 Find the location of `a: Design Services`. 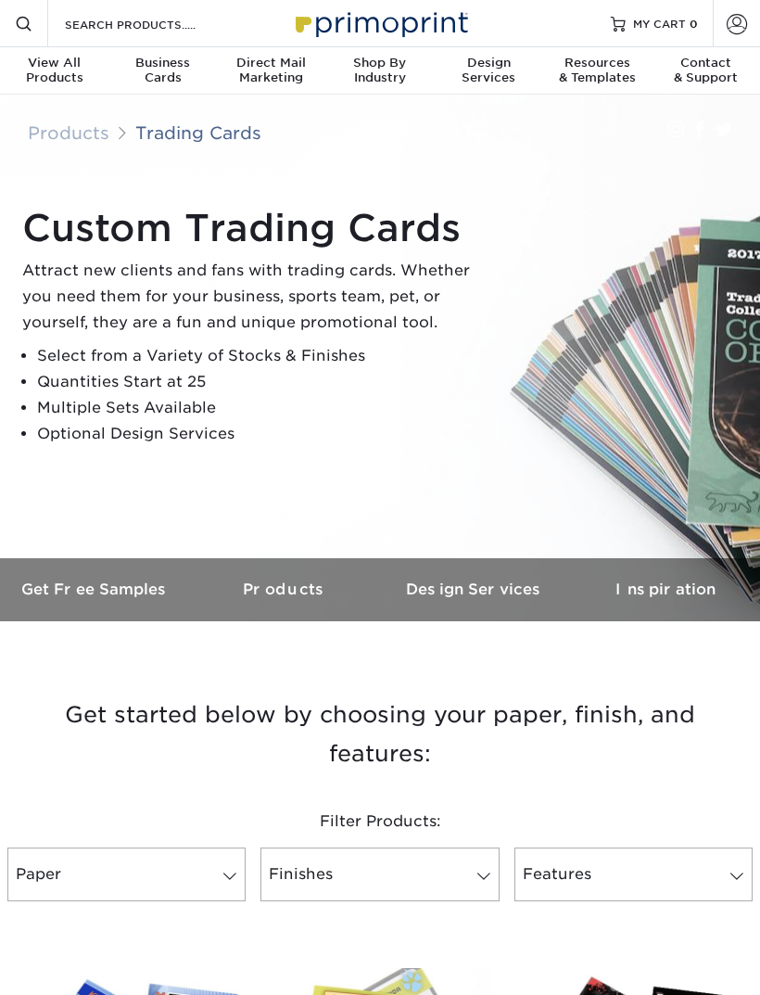

a: Design Services is located at coordinates (475, 589).